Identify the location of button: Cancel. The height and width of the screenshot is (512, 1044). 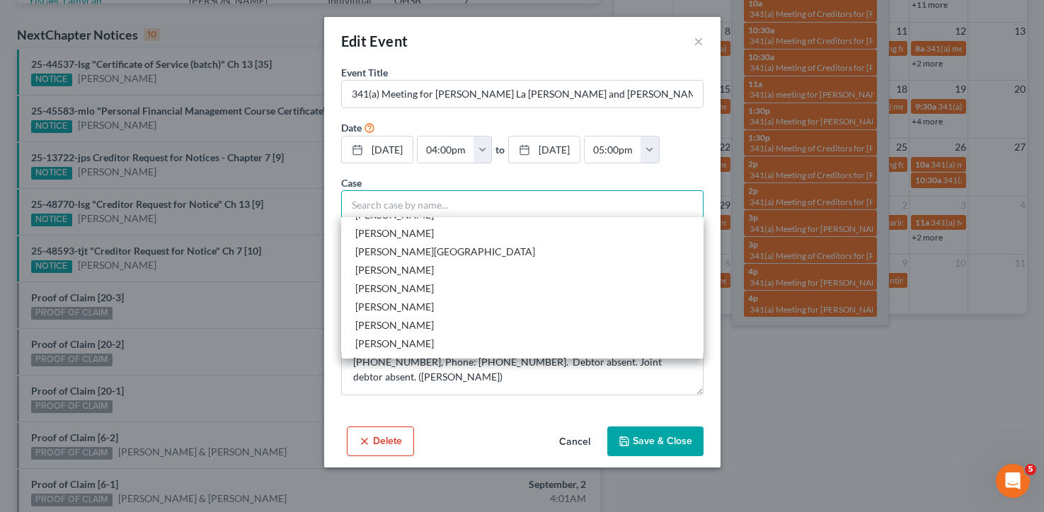
(575, 442).